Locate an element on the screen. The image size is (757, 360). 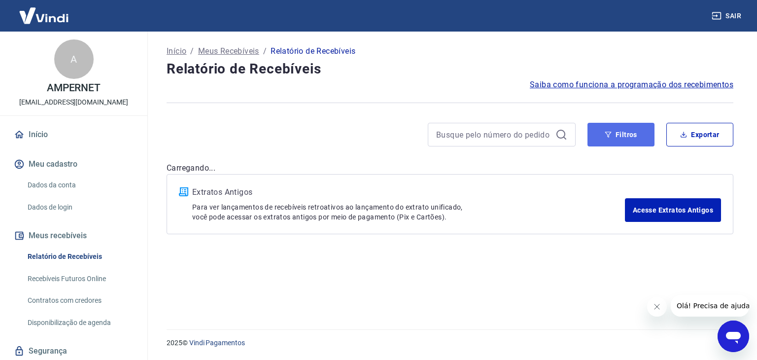
p: Para ver lançamentos de recebíveis retroativos ao lançamento do extrato unificado, você pode aces... is located at coordinates (408, 212).